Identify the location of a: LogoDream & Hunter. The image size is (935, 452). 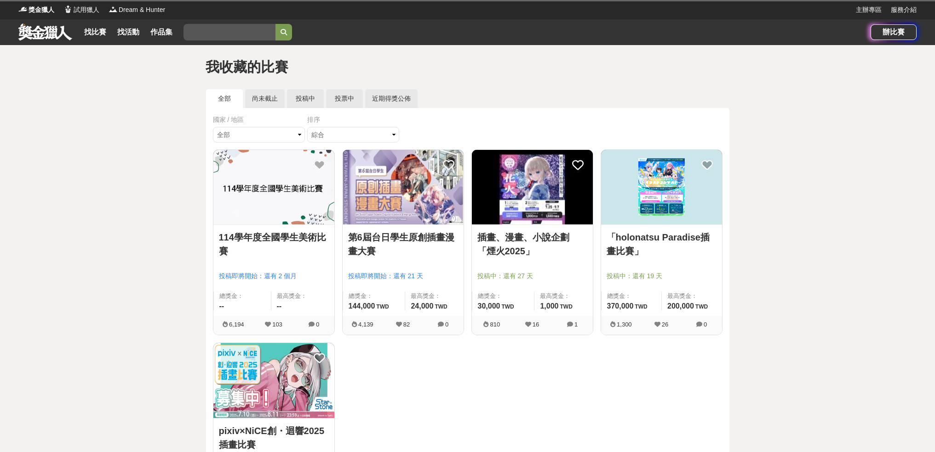
(137, 10).